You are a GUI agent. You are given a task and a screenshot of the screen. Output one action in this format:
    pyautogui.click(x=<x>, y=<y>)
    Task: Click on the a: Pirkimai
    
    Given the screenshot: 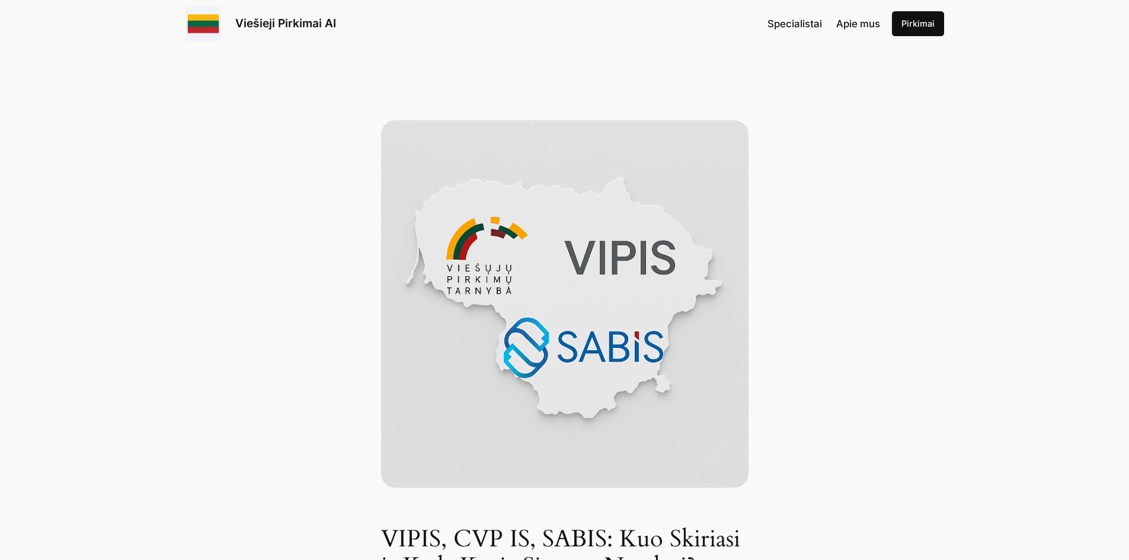 What is the action you would take?
    pyautogui.click(x=918, y=24)
    